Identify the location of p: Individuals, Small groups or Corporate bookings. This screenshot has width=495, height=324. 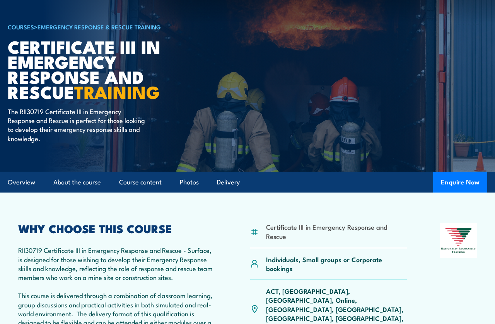
(336, 264).